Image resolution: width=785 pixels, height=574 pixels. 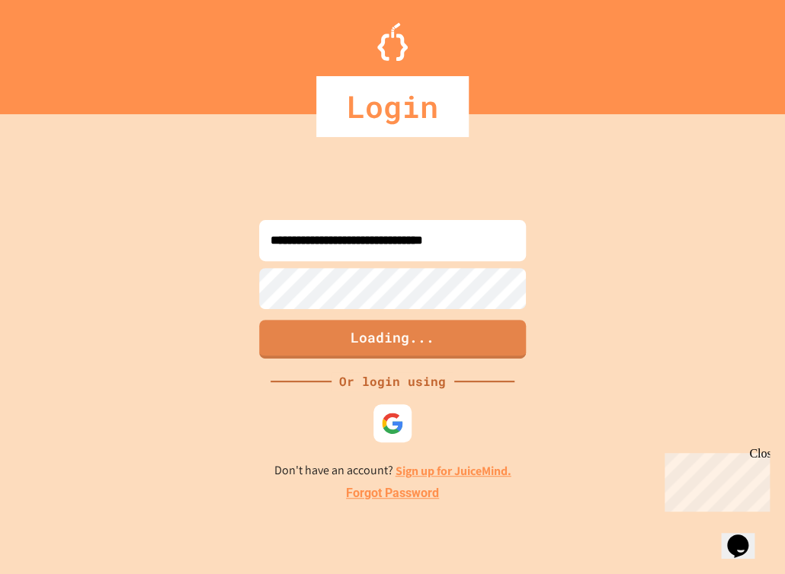 I want to click on p: Don't have an account?, so click(x=392, y=471).